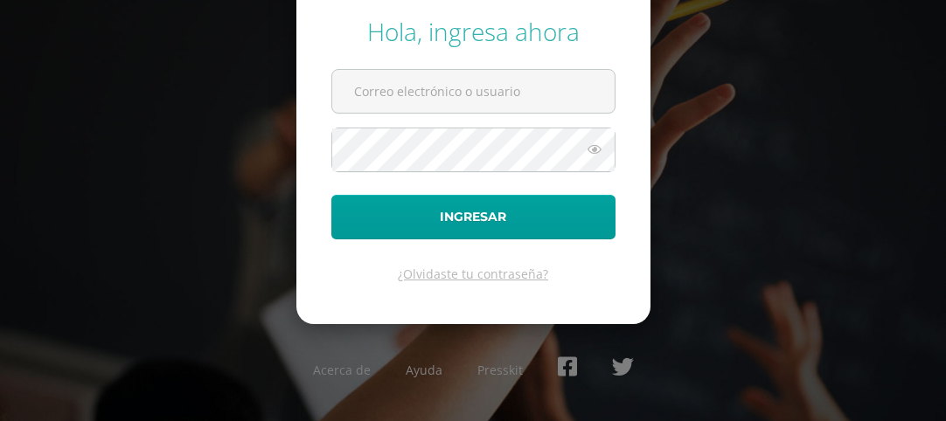 This screenshot has height=421, width=946. Describe the element at coordinates (473, 217) in the screenshot. I see `button: Ingresar` at that location.